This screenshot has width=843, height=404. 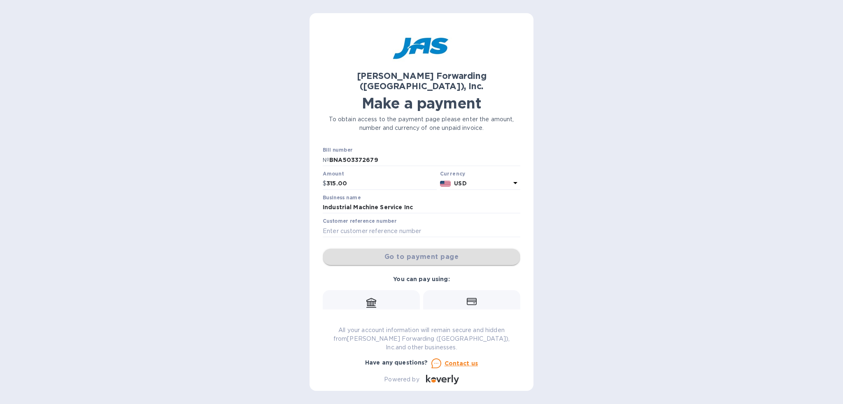 What do you see at coordinates (425, 160) in the screenshot?
I see `input: Enter bill number` at bounding box center [425, 160].